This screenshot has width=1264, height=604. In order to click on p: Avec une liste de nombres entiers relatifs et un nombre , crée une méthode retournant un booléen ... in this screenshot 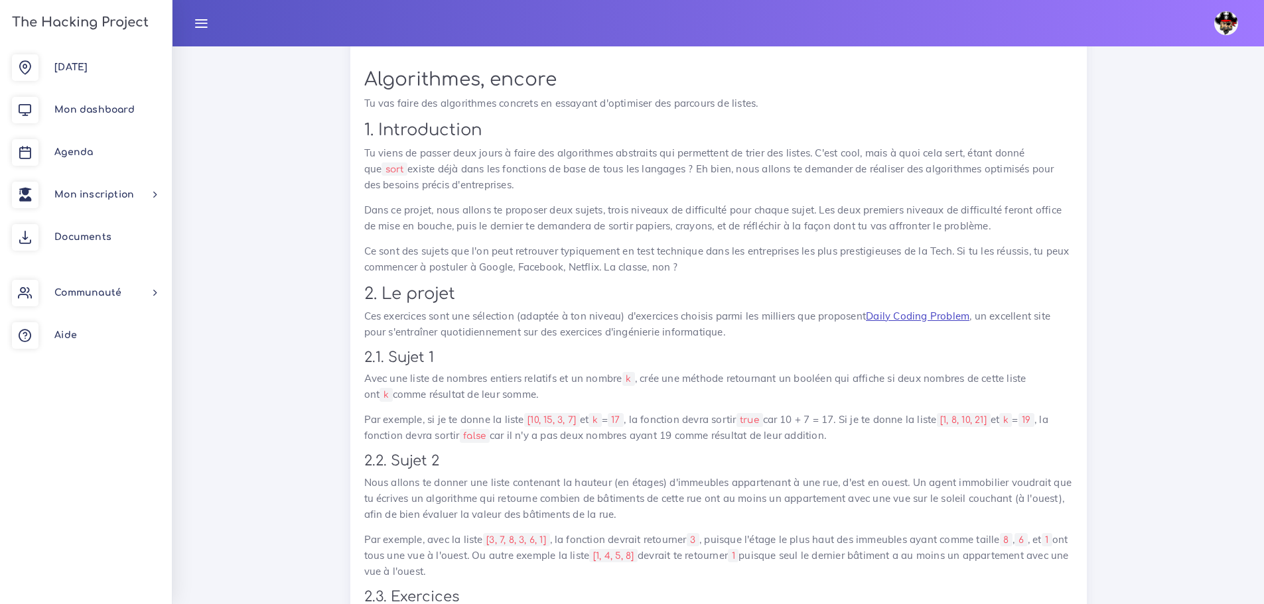, I will do `click(719, 387)`.